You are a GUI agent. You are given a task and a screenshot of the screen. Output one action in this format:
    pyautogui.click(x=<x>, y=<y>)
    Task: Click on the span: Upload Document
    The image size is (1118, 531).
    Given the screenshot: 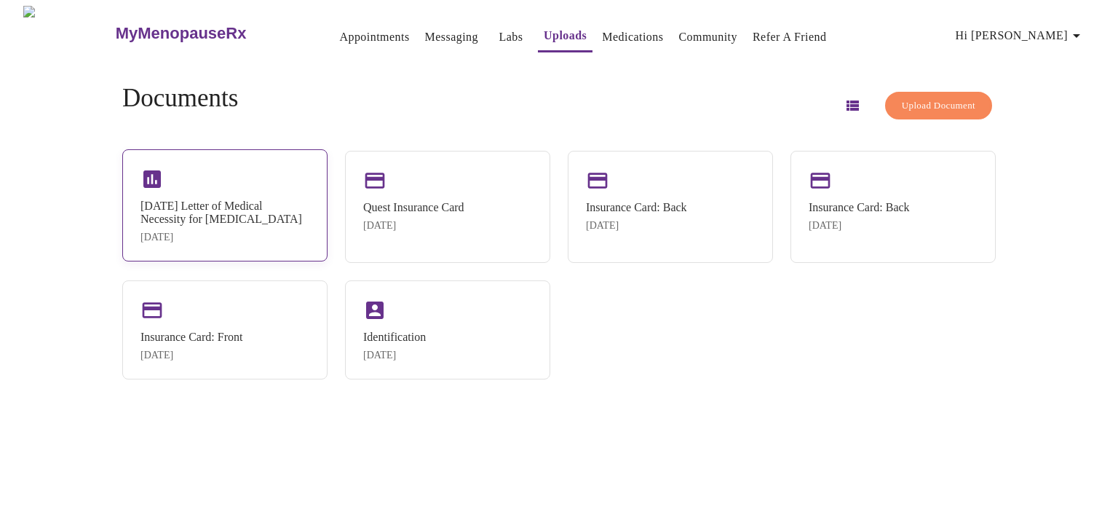 What is the action you would take?
    pyautogui.click(x=938, y=106)
    